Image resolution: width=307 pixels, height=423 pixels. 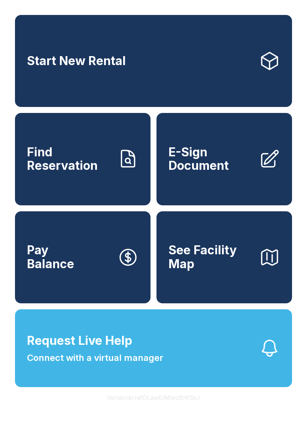 What do you see at coordinates (95, 358) in the screenshot?
I see `span: Connect with a virtual manager` at bounding box center [95, 358].